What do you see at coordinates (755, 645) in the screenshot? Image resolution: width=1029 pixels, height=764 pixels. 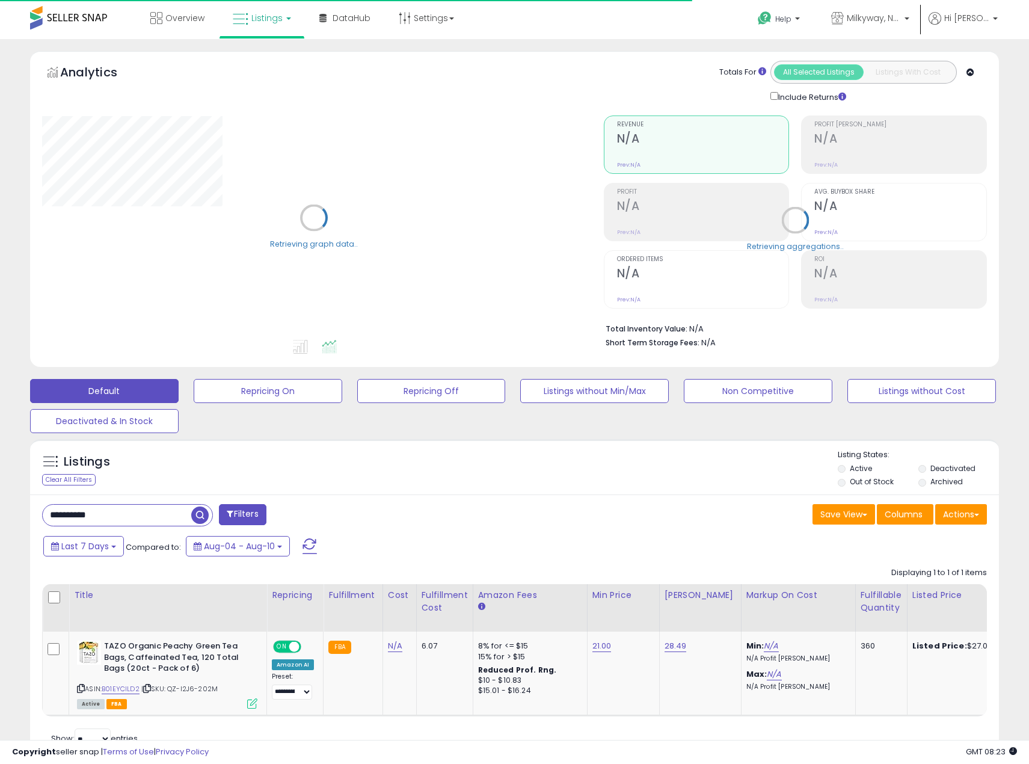 I see `b: Min:` at bounding box center [755, 645].